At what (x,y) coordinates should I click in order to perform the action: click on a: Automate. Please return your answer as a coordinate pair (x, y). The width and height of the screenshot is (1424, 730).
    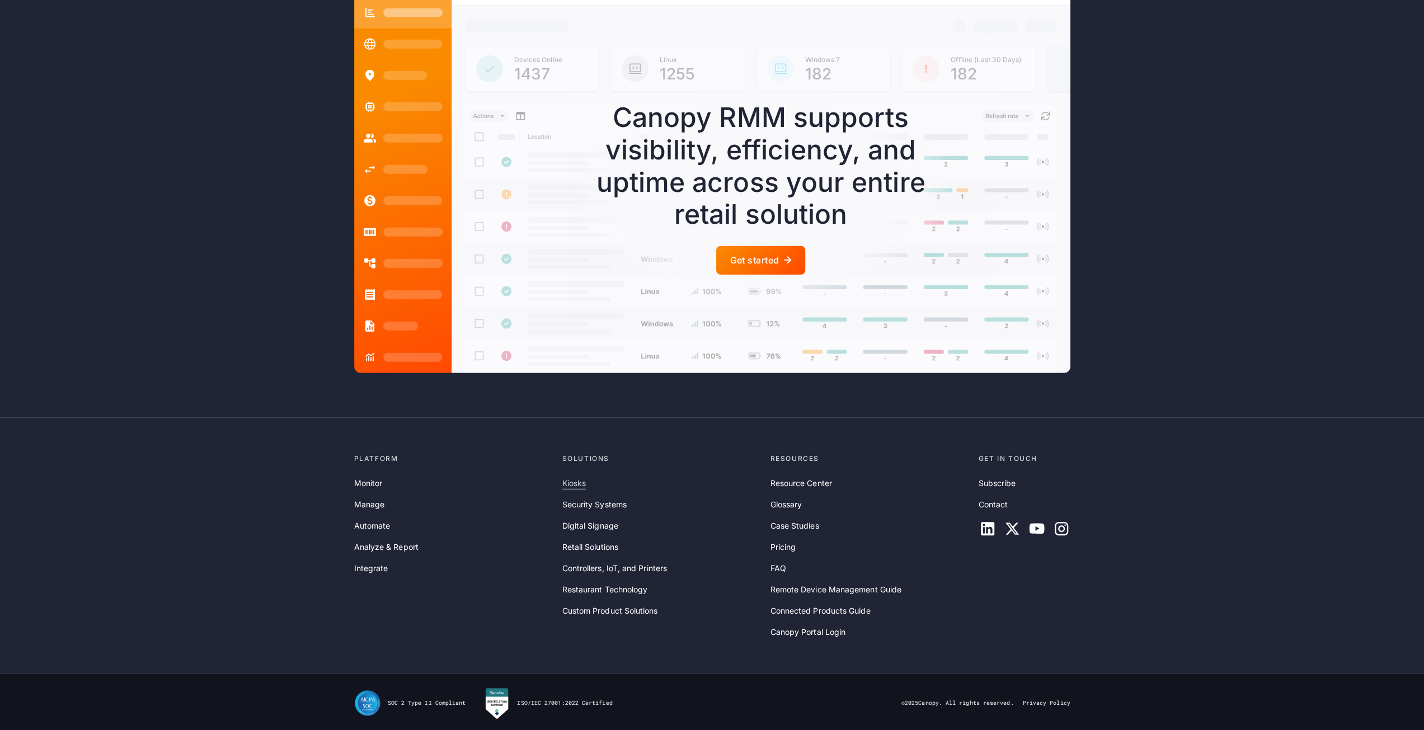
    Looking at the image, I should click on (372, 526).